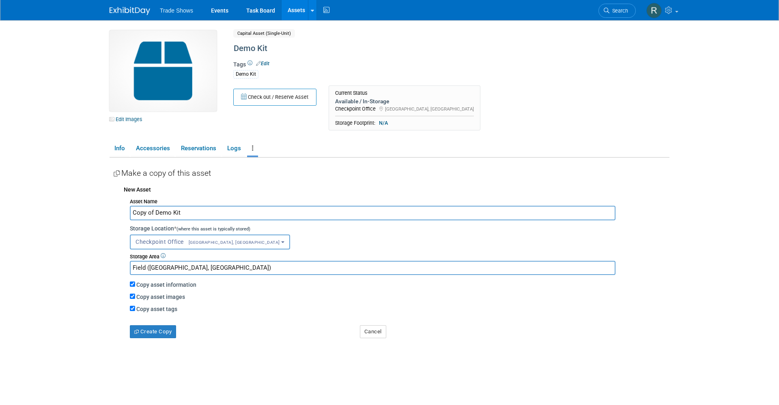 Image resolution: width=779 pixels, height=405 pixels. I want to click on div: Available / In-Storage, so click(404, 101).